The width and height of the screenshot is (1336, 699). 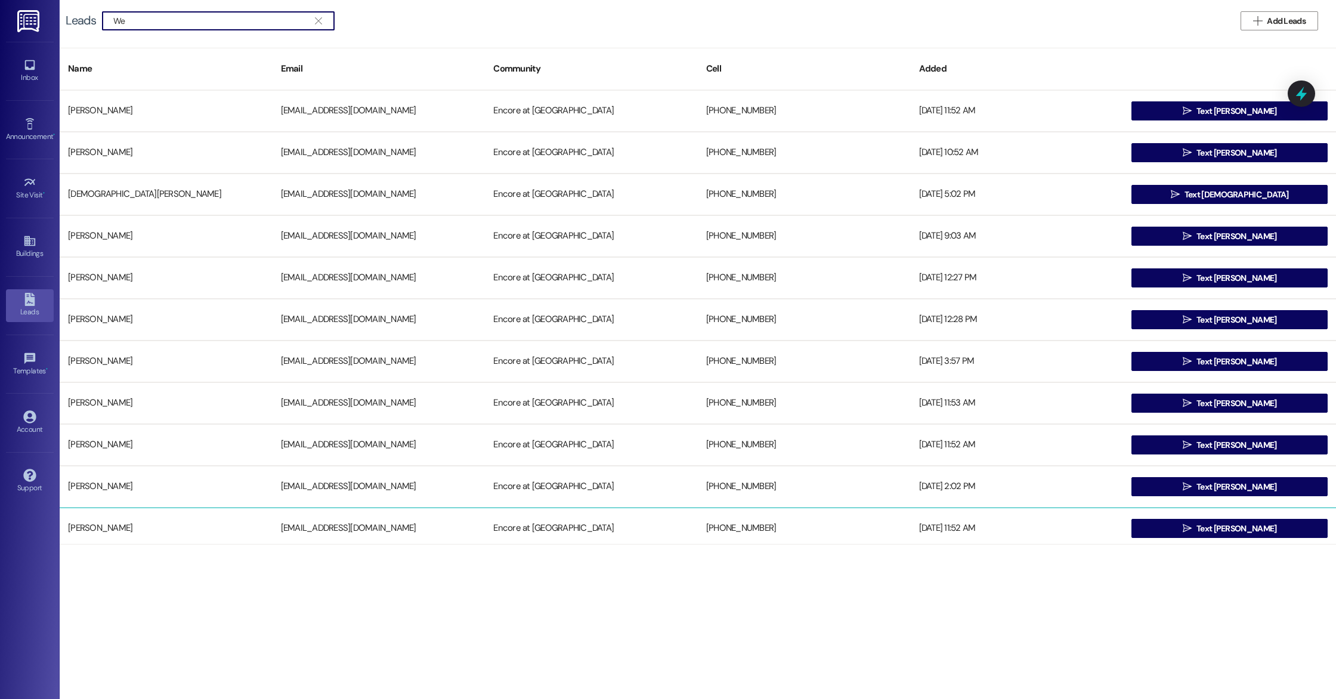 I want to click on div: Name, so click(x=166, y=69).